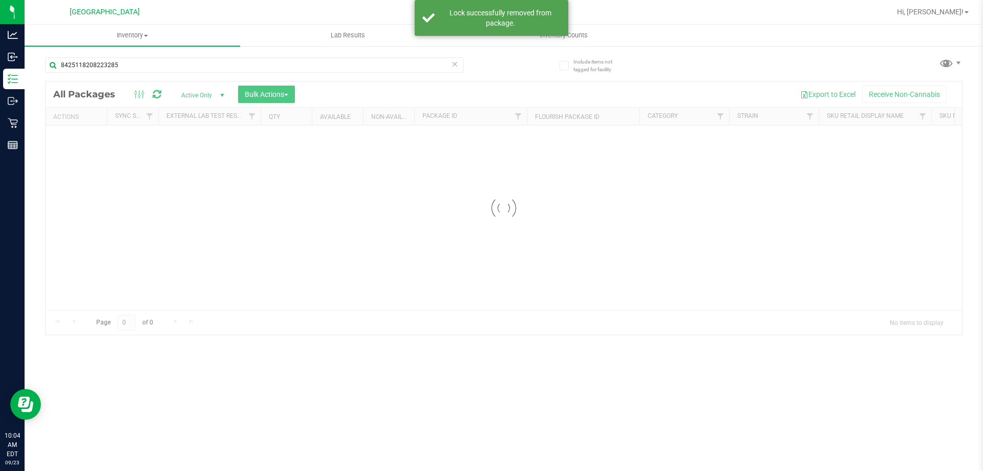 The image size is (983, 471). What do you see at coordinates (500, 18) in the screenshot?
I see `div: Lock successfully removed from package.` at bounding box center [500, 18].